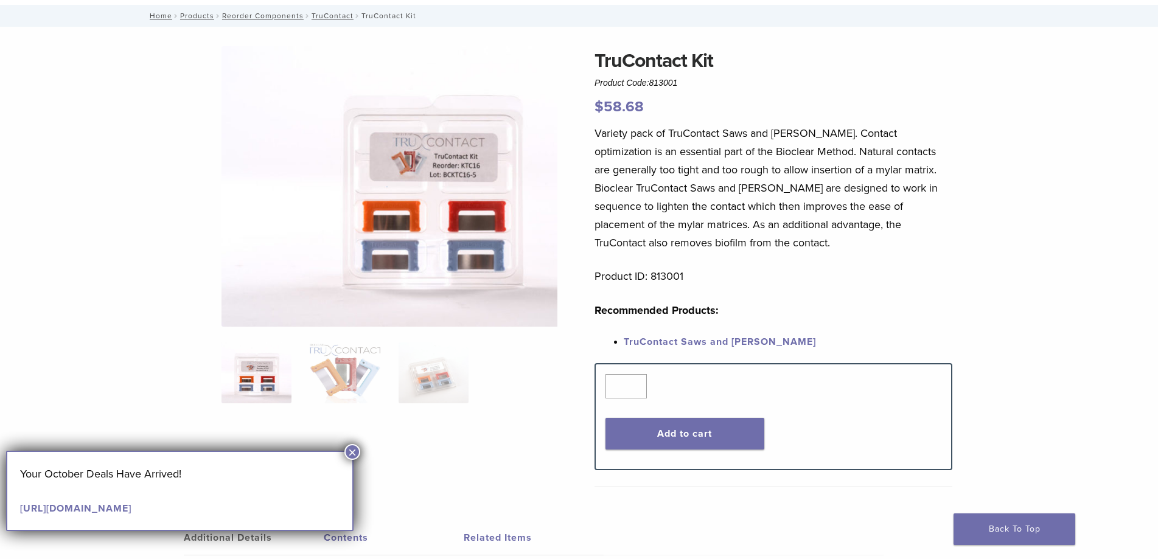  I want to click on a: Related Items, so click(534, 538).